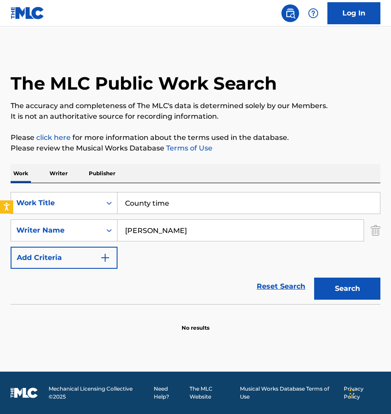 Image resolution: width=391 pixels, height=414 pixels. What do you see at coordinates (313, 13) in the screenshot?
I see `img: help` at bounding box center [313, 13].